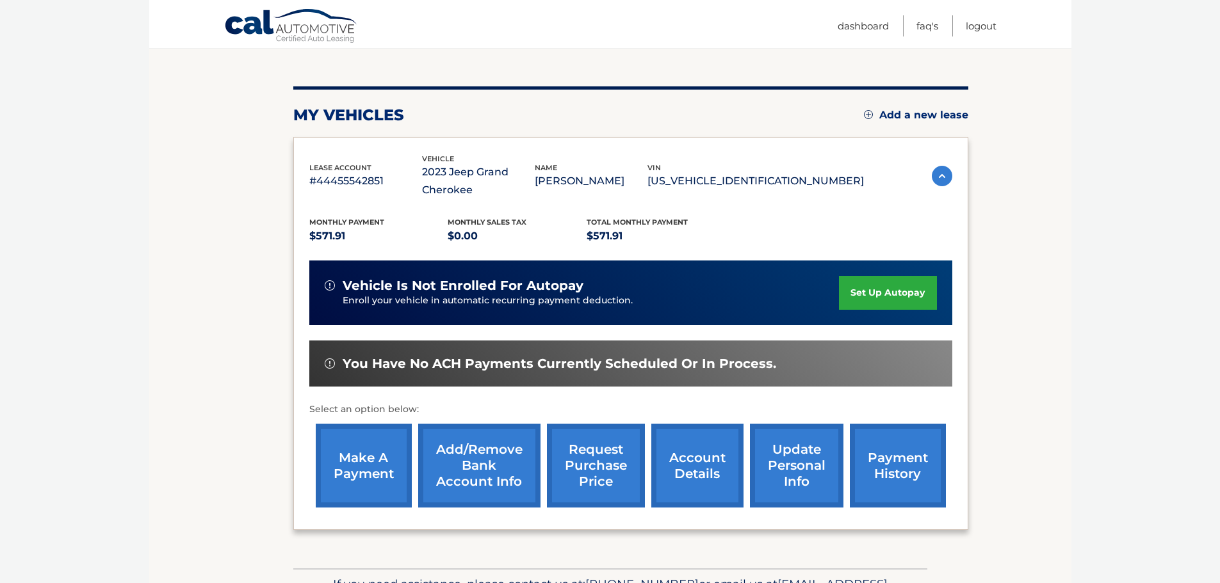 Image resolution: width=1220 pixels, height=583 pixels. Describe the element at coordinates (981, 26) in the screenshot. I see `a: Logout` at that location.